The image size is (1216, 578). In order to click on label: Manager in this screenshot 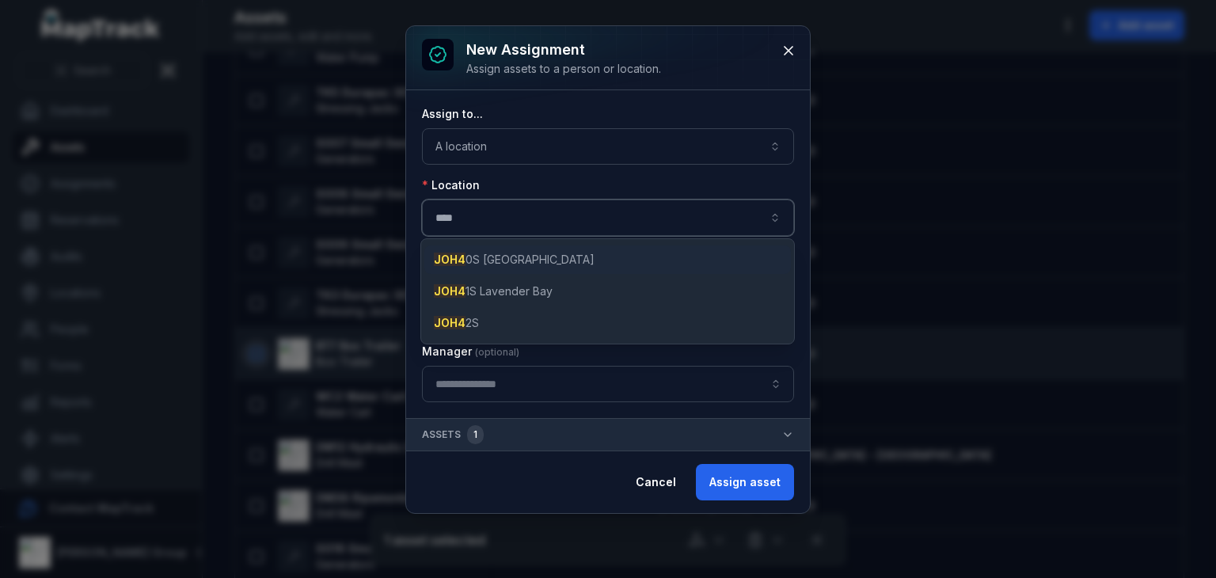, I will do `click(470, 352)`.